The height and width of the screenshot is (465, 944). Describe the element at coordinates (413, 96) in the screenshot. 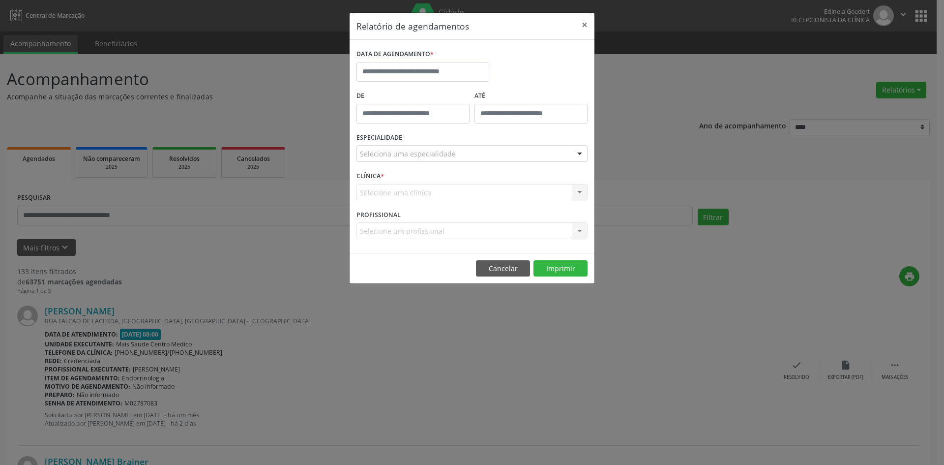

I see `label: De` at that location.